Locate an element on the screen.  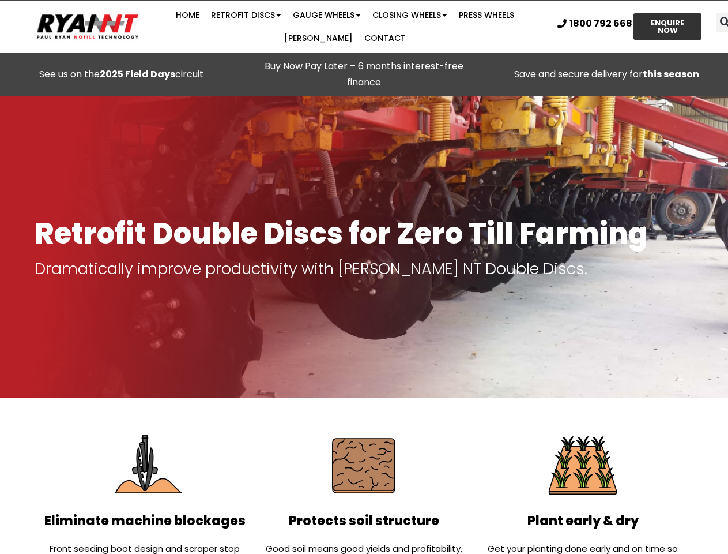
img: Ryan NT logo is located at coordinates (88, 26).